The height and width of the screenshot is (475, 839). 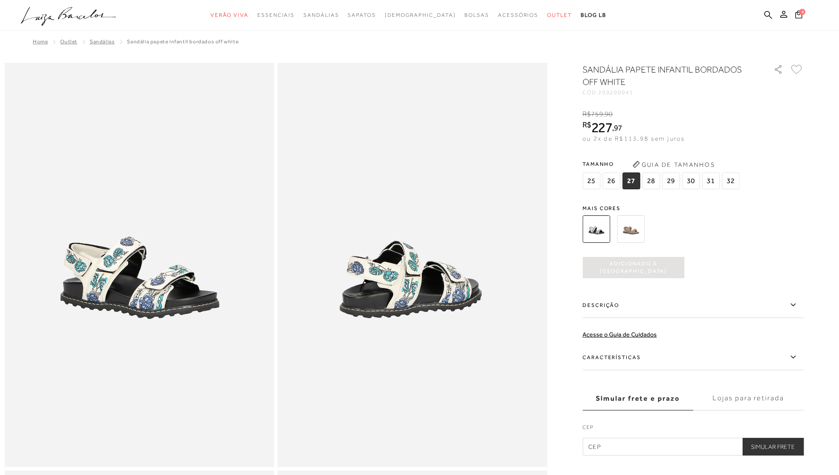 I want to click on a: Sandálias, so click(x=102, y=42).